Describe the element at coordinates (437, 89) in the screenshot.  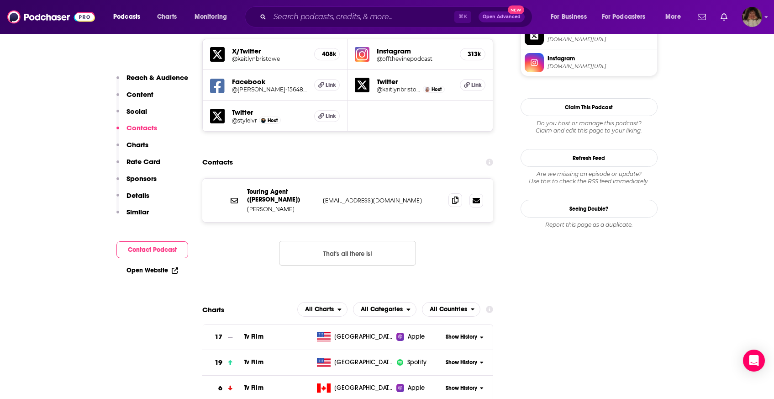
I see `span: Host` at that location.